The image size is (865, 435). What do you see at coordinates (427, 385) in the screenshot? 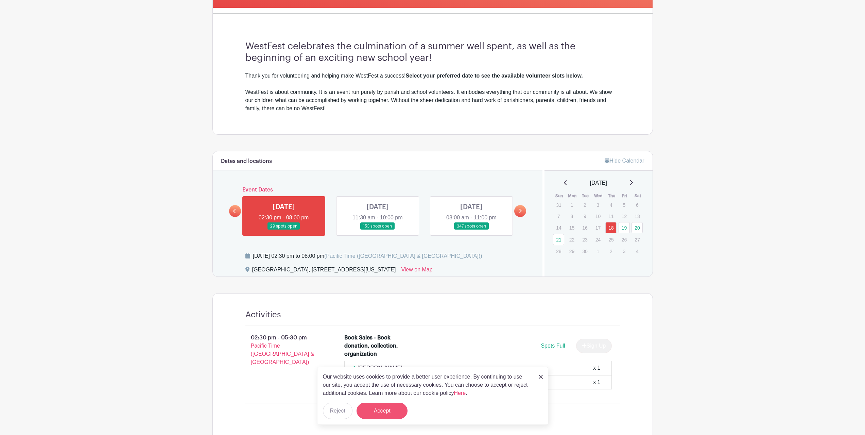
I see `p: Our website uses cookies to provide a better user experience. By continuing to use our site, you ...` at bounding box center [427, 385].